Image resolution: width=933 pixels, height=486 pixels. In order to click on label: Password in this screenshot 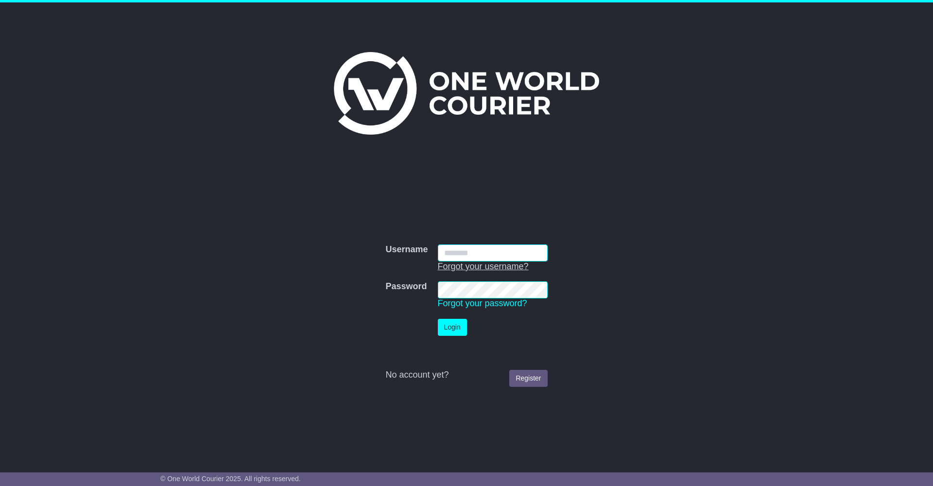, I will do `click(406, 287)`.